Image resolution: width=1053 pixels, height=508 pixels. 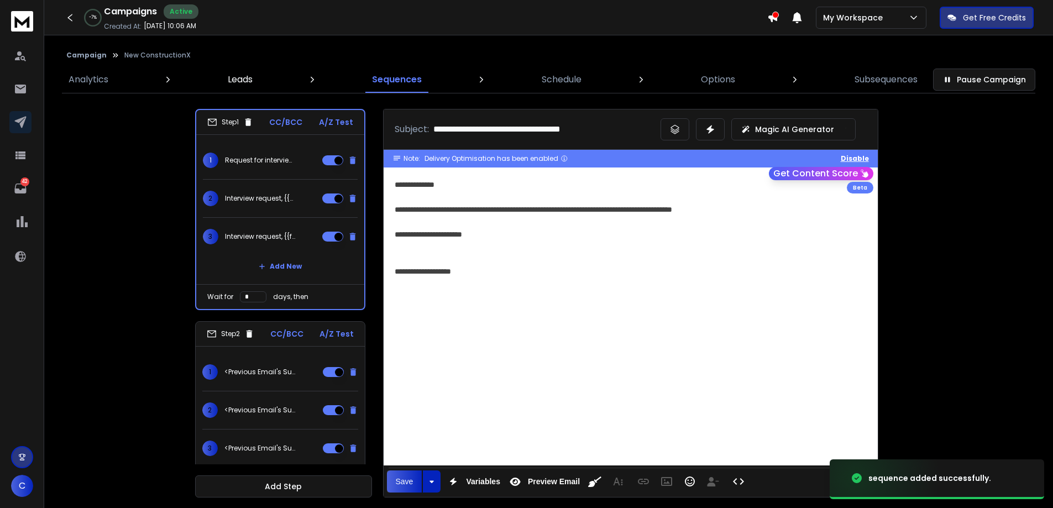 What do you see at coordinates (561, 80) in the screenshot?
I see `a: Schedule` at bounding box center [561, 80].